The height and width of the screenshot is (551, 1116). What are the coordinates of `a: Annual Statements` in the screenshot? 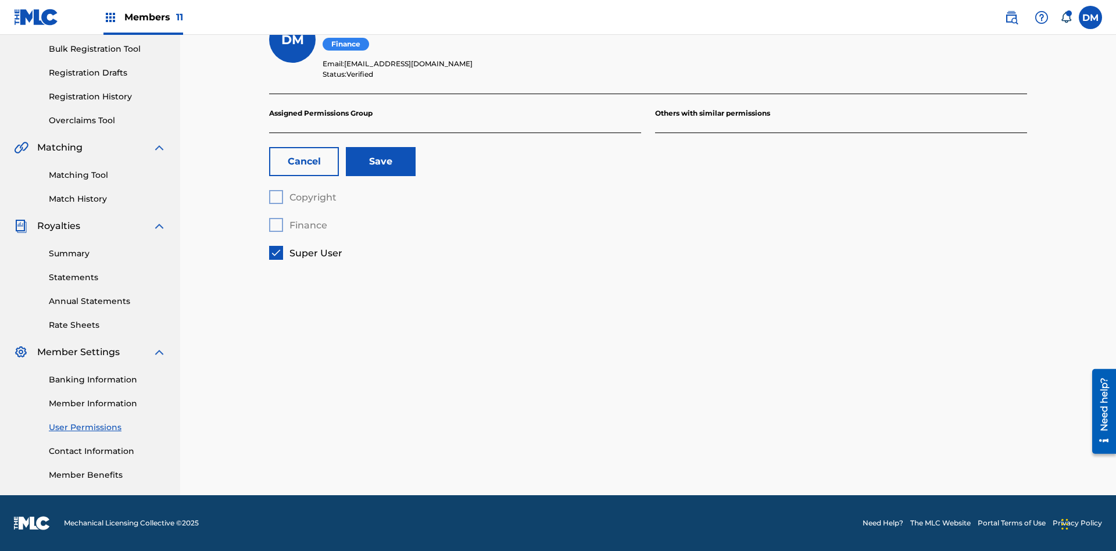 It's located at (108, 301).